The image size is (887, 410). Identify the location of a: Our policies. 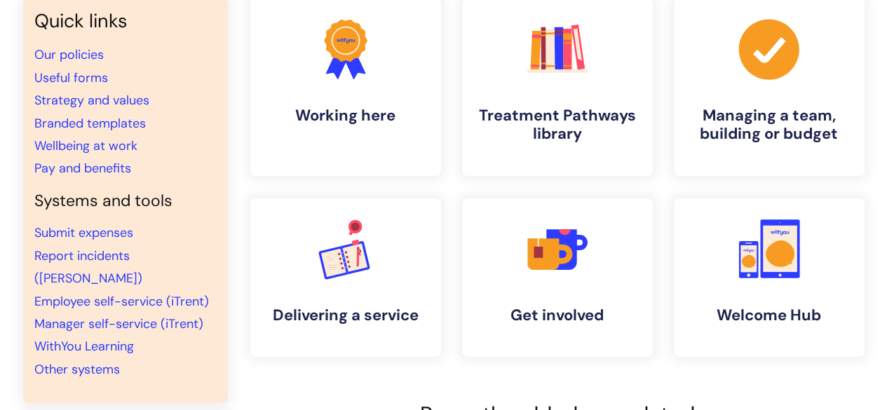
(69, 55).